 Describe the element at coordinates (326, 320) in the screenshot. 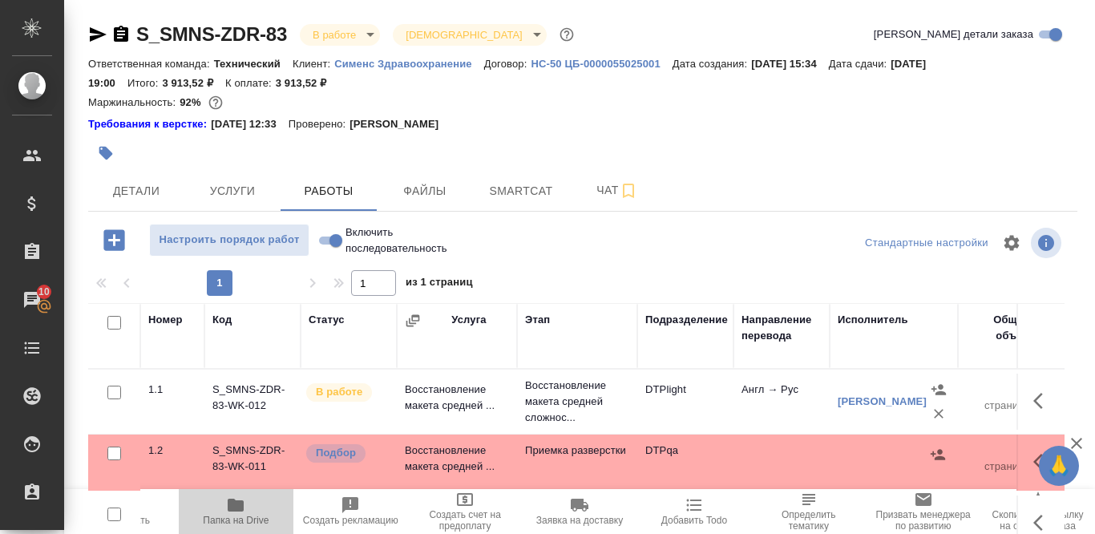

I see `div: Статус` at that location.